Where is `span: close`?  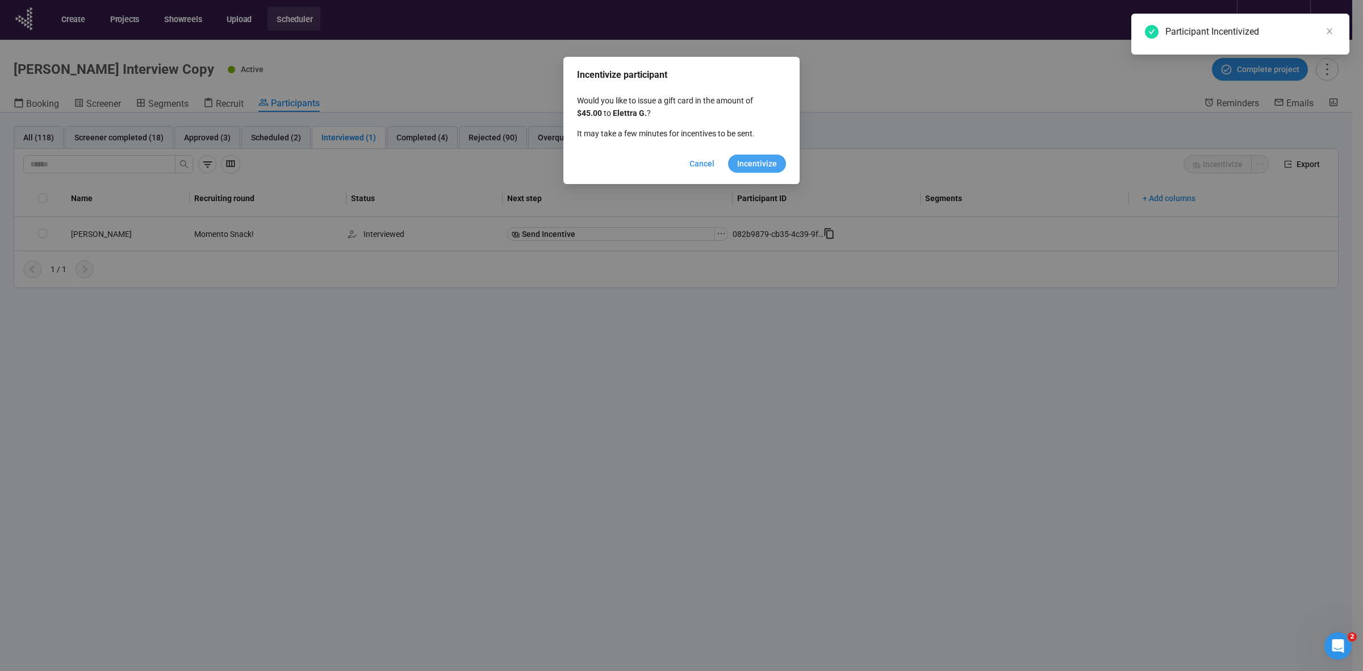
span: close is located at coordinates (1329, 31).